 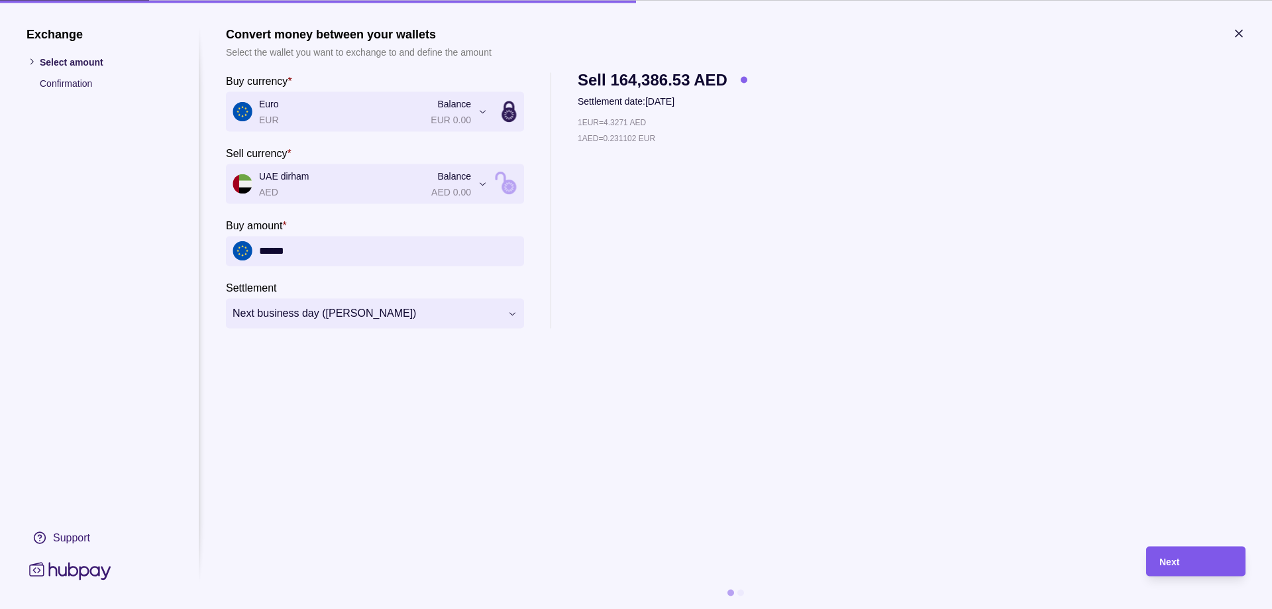 I want to click on button: Next, so click(x=1196, y=560).